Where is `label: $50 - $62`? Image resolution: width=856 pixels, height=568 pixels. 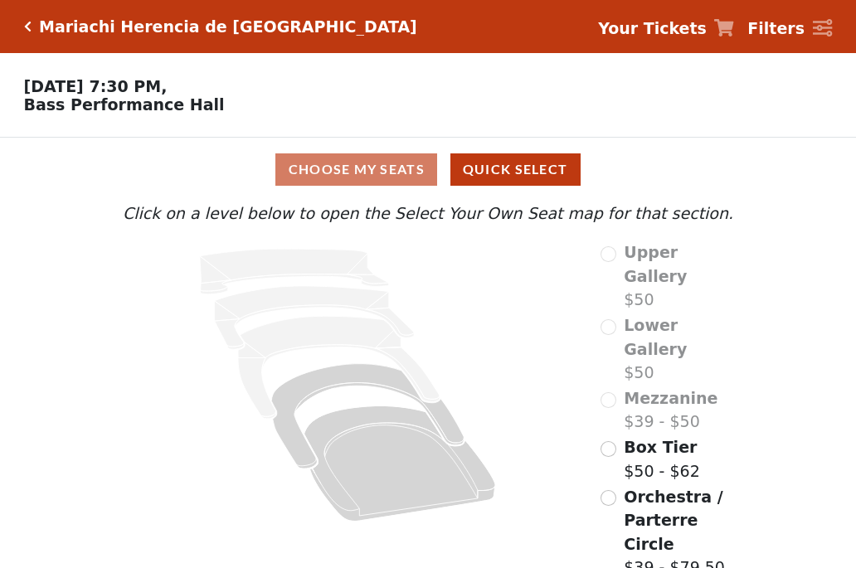 label: $50 - $62 is located at coordinates (661, 458).